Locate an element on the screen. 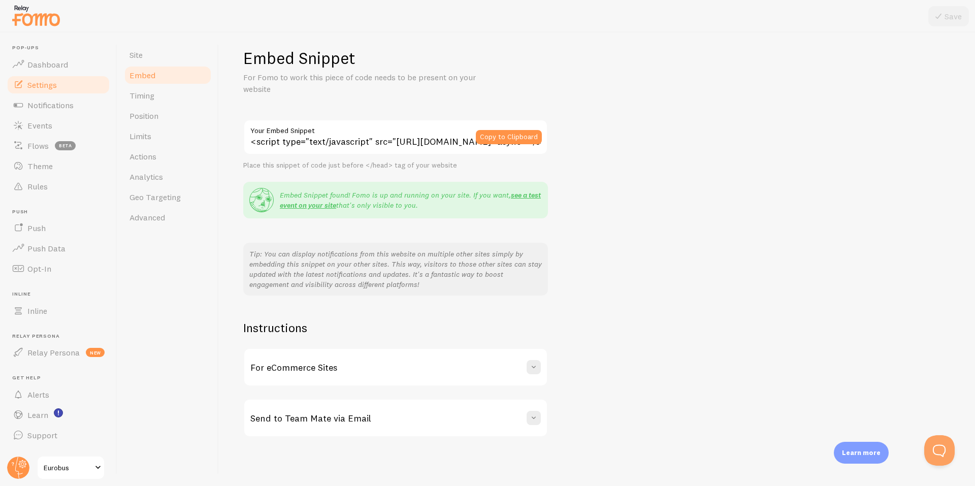 The image size is (975, 486). div: Place this snippet of code just before </head> tag of your website is located at coordinates (396, 166).